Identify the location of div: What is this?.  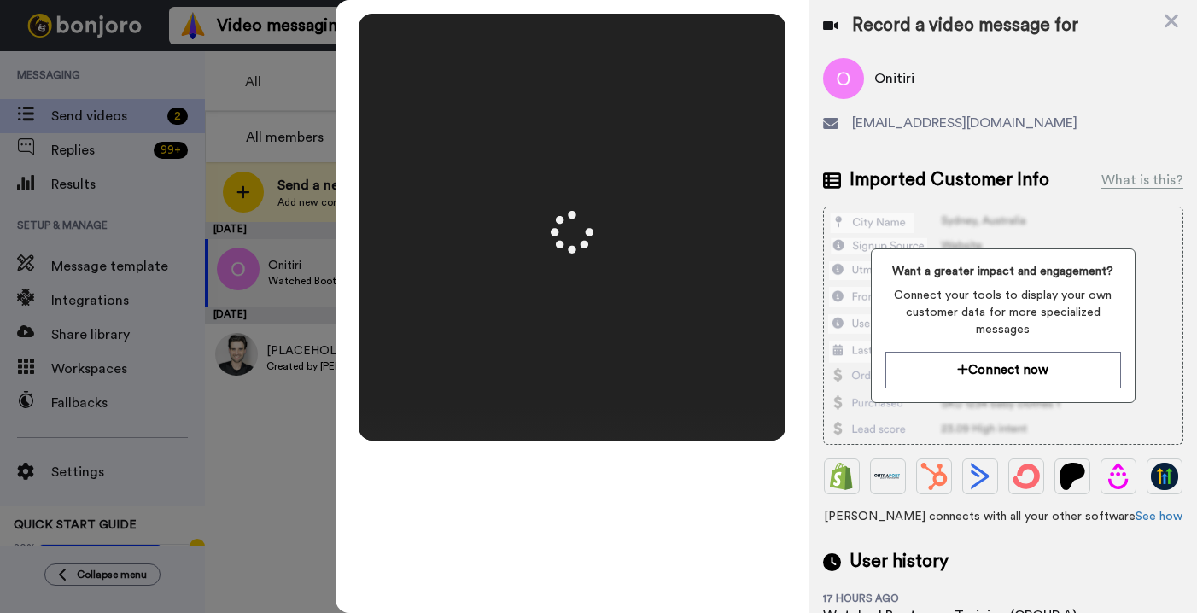
(1143, 180).